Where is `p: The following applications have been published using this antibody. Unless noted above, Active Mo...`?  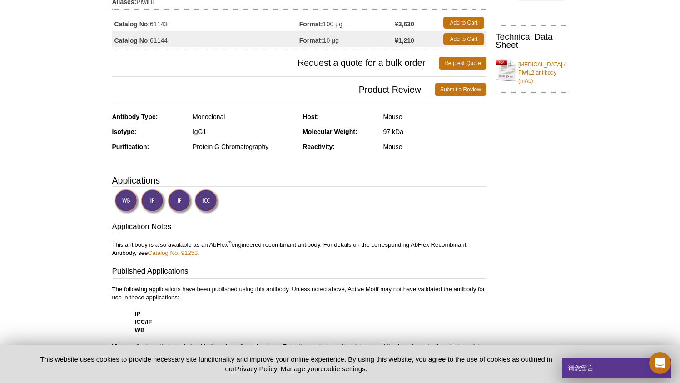
p: The following applications have been published using this antibody. Unless noted above, Active Mo... is located at coordinates (299, 322).